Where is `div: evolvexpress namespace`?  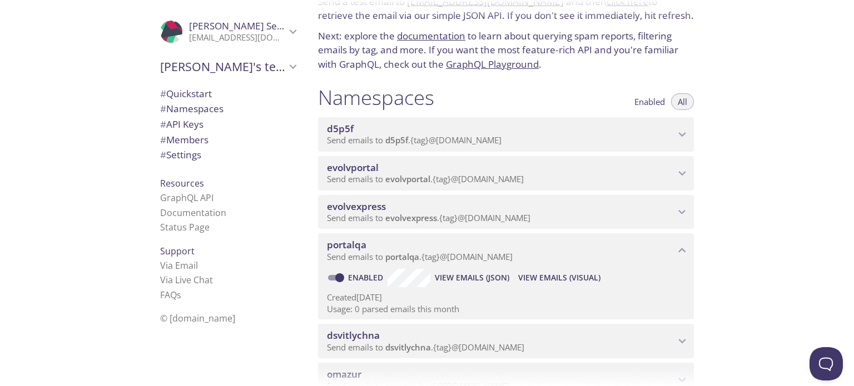
div: evolvexpress namespace is located at coordinates (506, 212).